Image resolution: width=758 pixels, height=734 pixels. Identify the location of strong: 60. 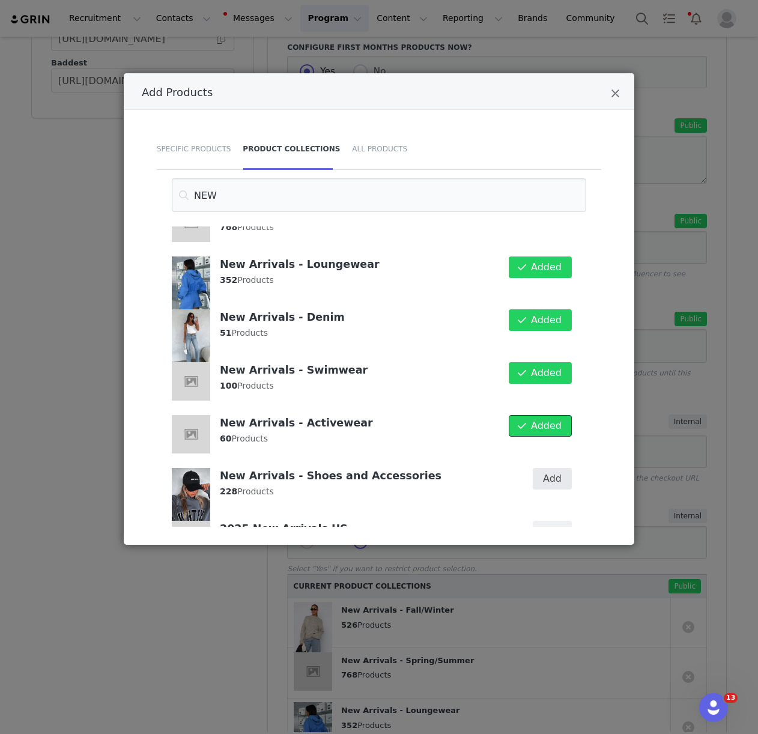
(225, 439).